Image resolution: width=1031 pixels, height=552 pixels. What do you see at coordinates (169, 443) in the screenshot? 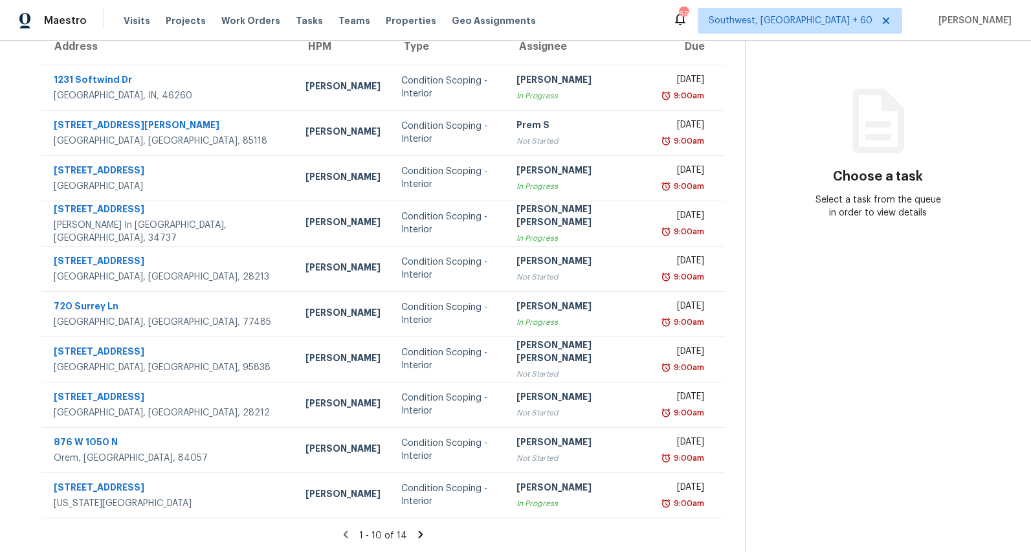
I see `div: 876 W 1050 N` at bounding box center [169, 443].